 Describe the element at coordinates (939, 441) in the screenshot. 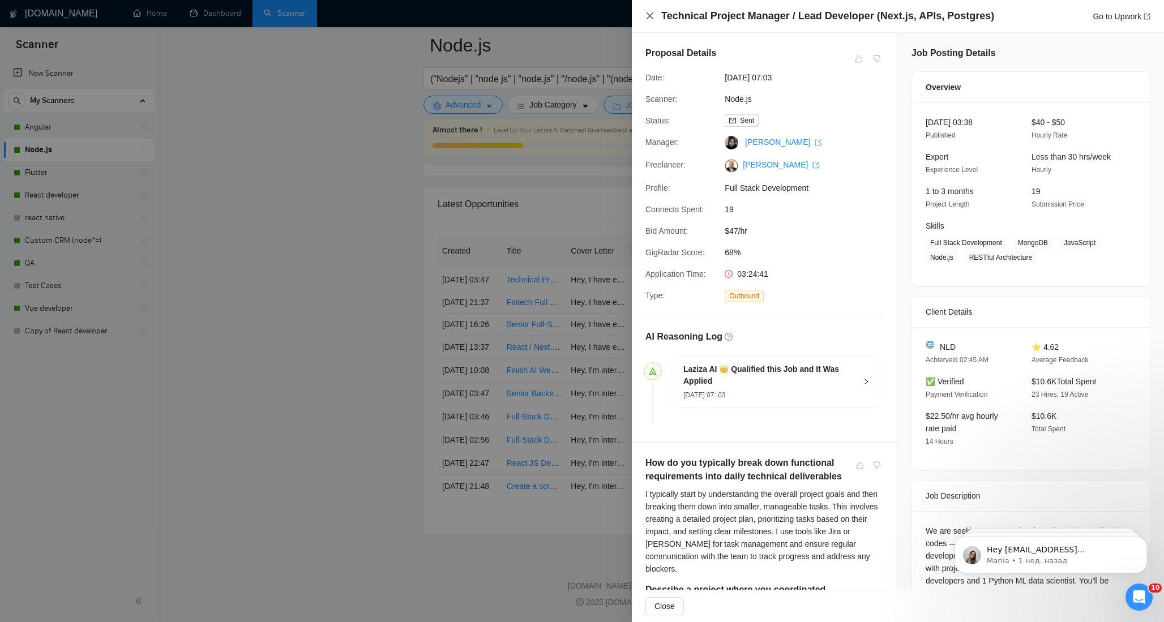

I see `span: 14 Hours` at that location.